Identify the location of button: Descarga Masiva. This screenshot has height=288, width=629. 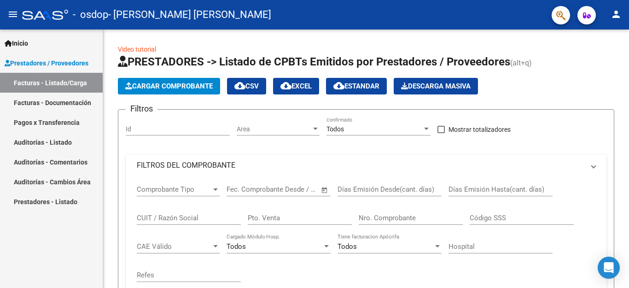
(435, 86).